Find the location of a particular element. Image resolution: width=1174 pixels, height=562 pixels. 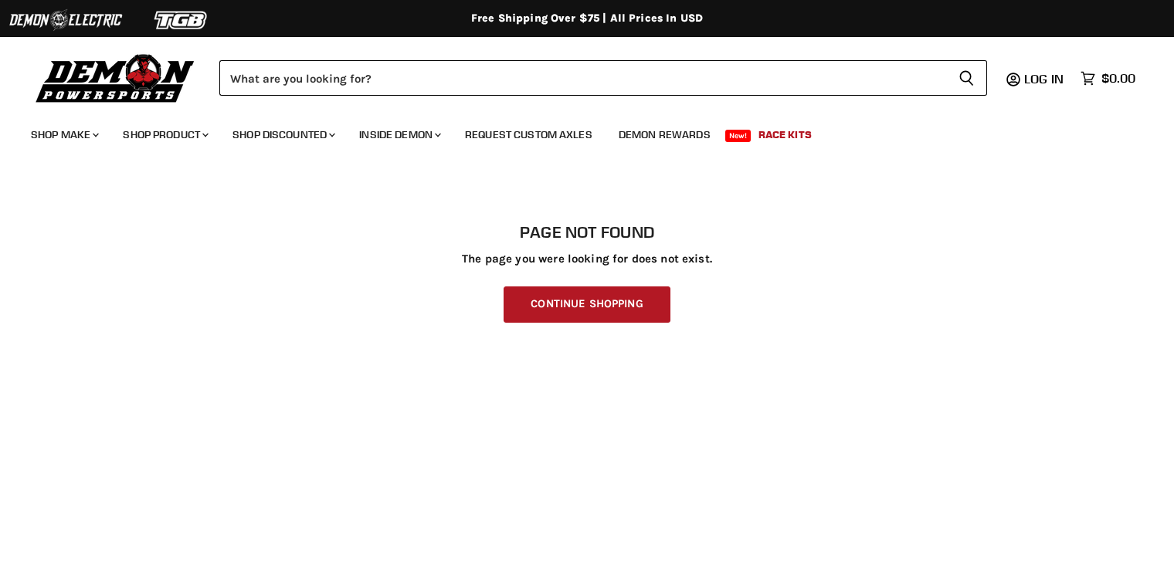

a: Shop Product is located at coordinates (164, 134).